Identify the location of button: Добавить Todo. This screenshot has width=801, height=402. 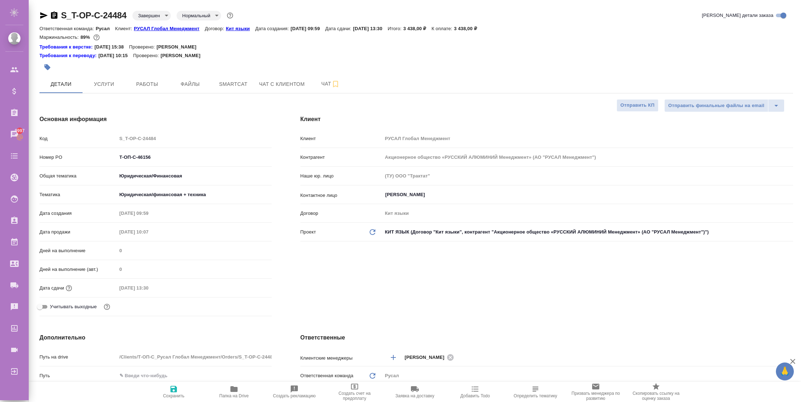
(475, 392).